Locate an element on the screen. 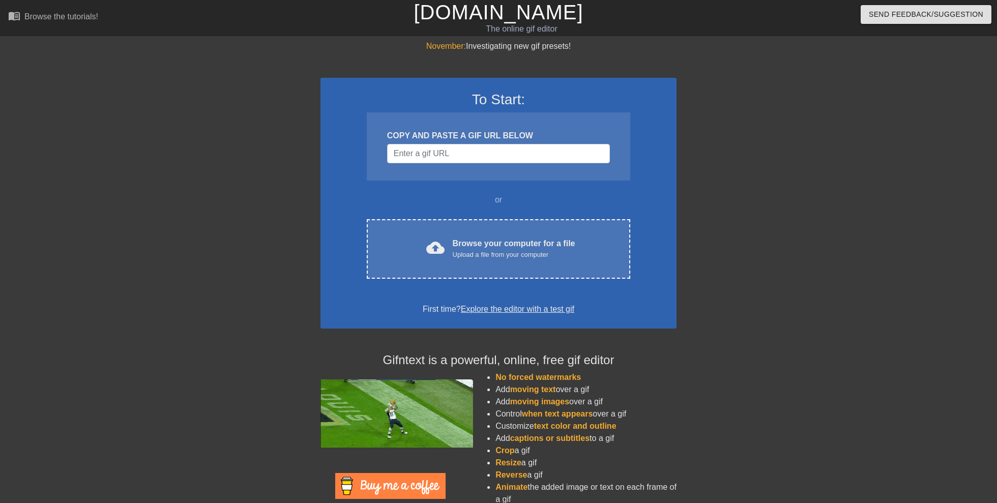 The image size is (997, 503). h3: To Start: is located at coordinates (498, 100).